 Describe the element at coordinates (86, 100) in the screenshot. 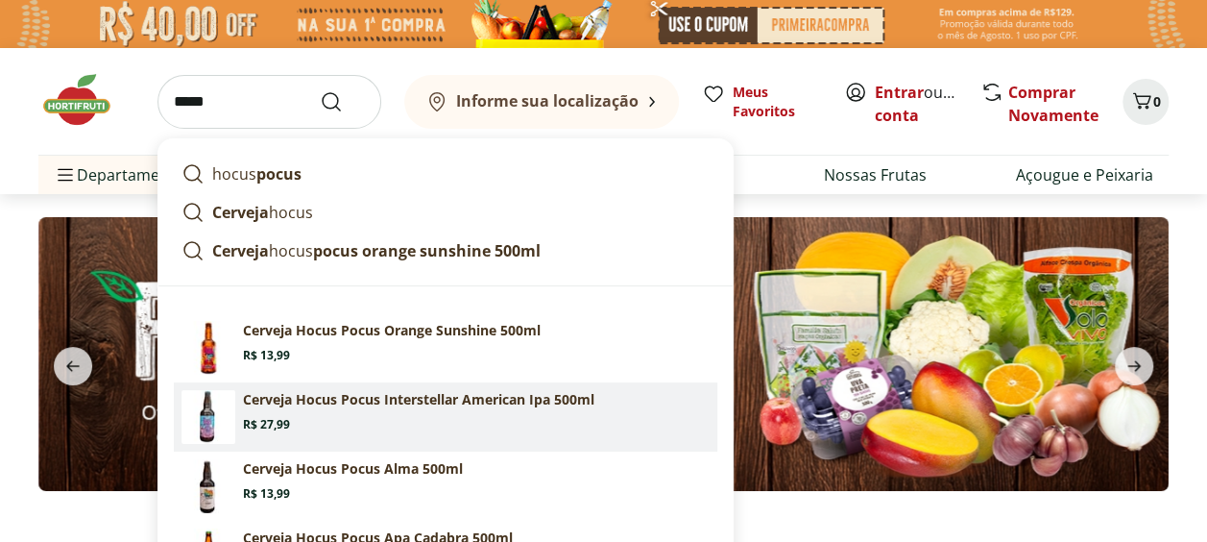

I see `img: Hortifruti` at that location.